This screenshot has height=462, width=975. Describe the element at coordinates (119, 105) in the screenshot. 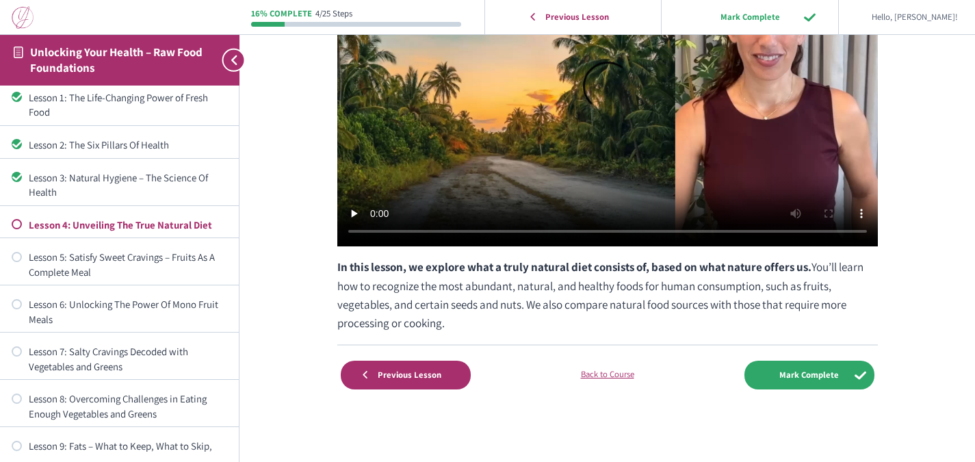

I see `a: Completed Lesson 1: The Life-Changing Power of Fresh Food` at that location.